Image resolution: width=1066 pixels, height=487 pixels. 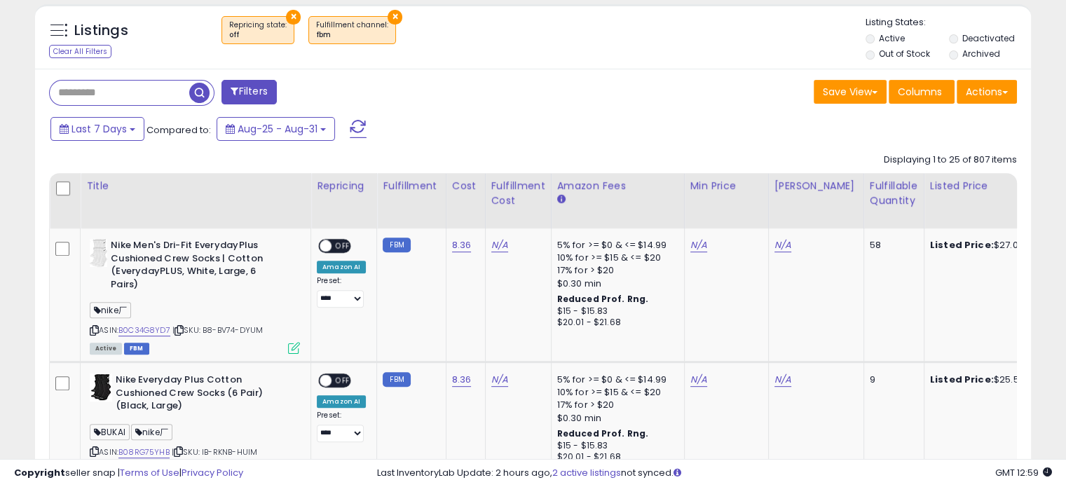 I want to click on span: Last 7 Days, so click(x=99, y=129).